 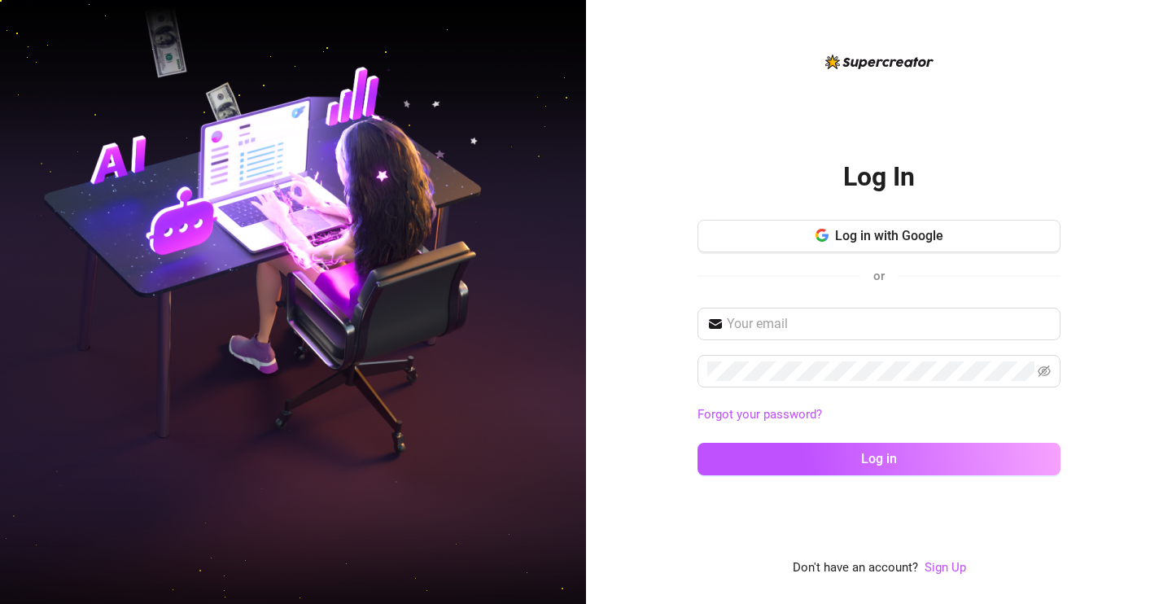 I want to click on span: Log in, so click(x=879, y=458).